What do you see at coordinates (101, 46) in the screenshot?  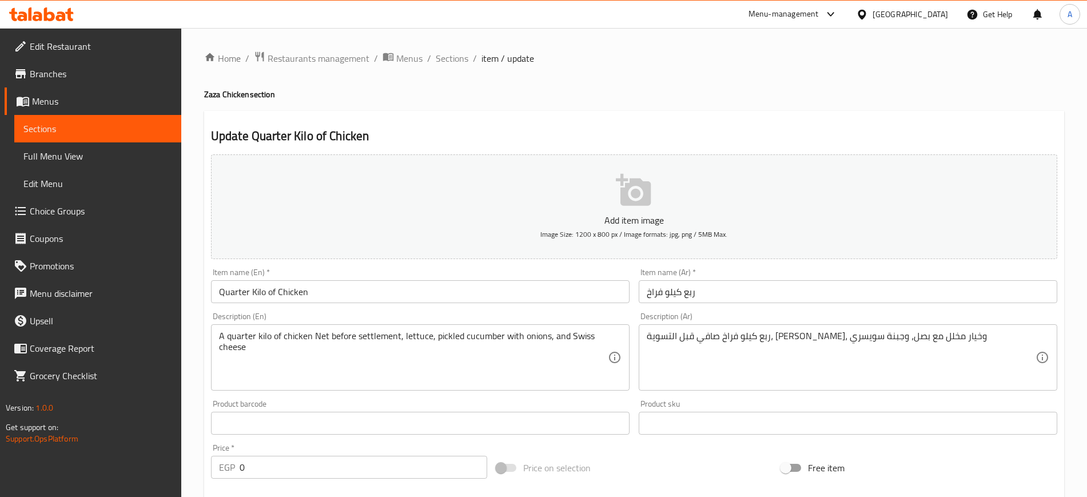 I see `span: Edit Restaurant` at bounding box center [101, 46].